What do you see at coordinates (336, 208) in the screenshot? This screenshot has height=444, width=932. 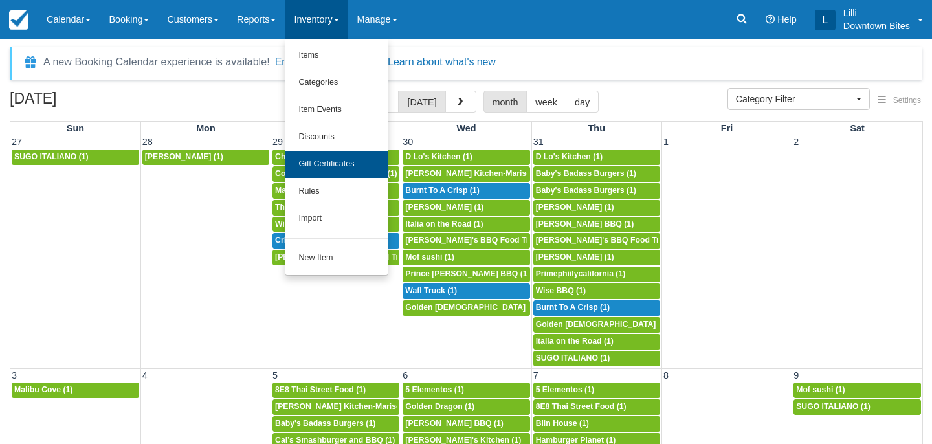 I see `a: The Tropic Truck (1)` at bounding box center [336, 208].